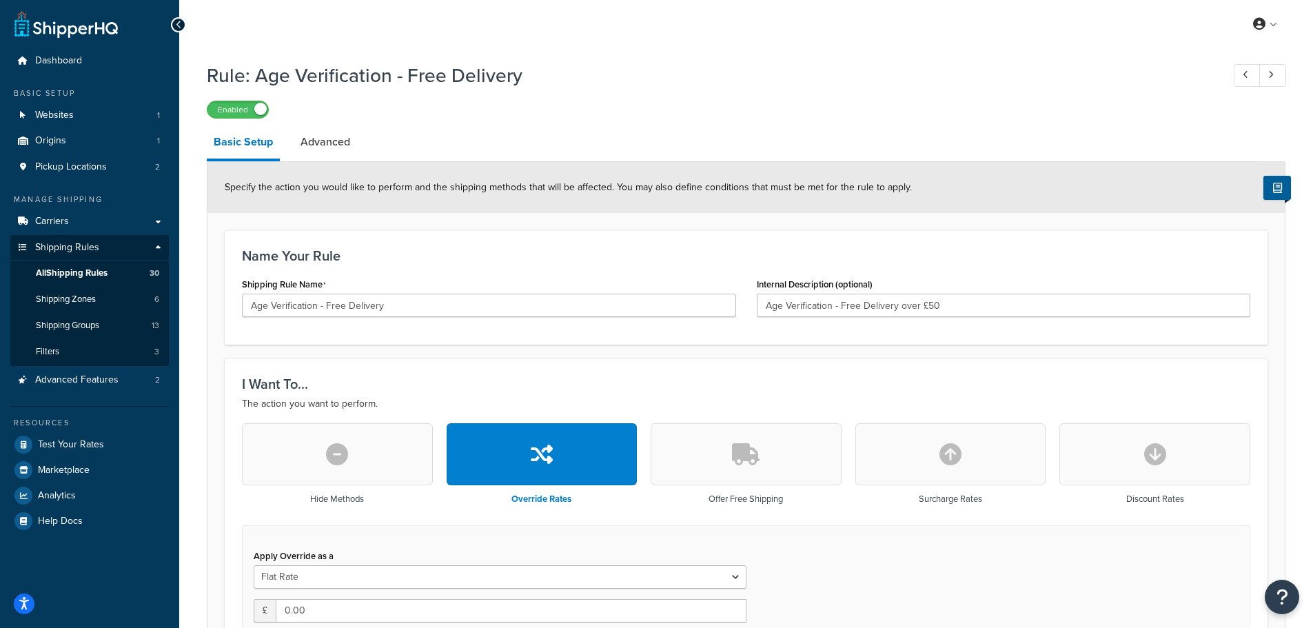 The width and height of the screenshot is (1313, 628). What do you see at coordinates (72, 273) in the screenshot?
I see `span: All Shipping Rules` at bounding box center [72, 273].